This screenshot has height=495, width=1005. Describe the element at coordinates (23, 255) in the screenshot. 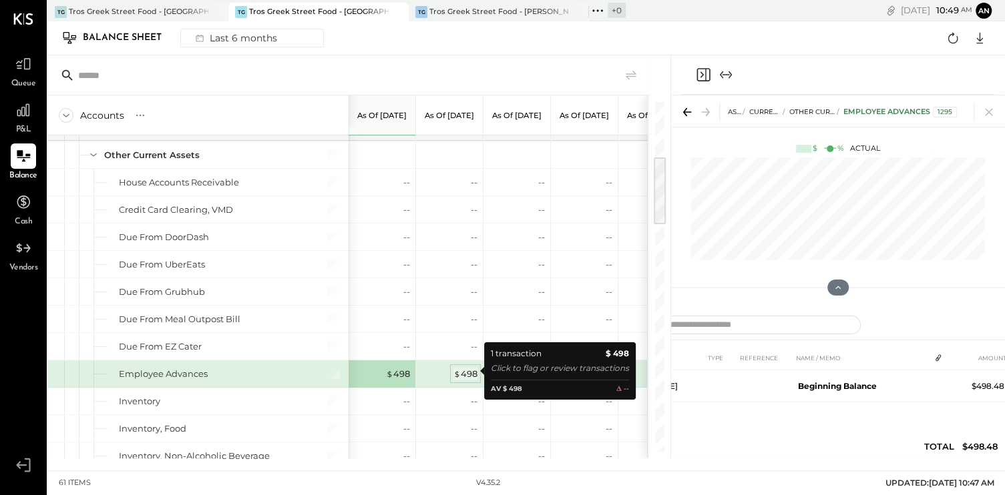

I see `a: Vendors` at that location.